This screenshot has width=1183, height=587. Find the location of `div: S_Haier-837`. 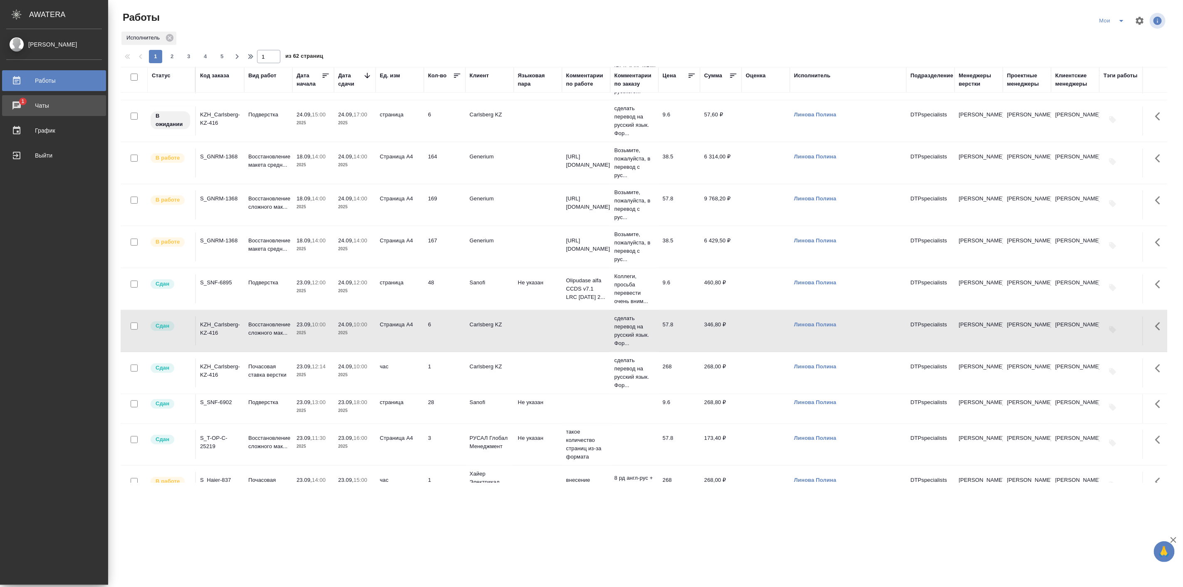

div: S_Haier-837 is located at coordinates (220, 480).